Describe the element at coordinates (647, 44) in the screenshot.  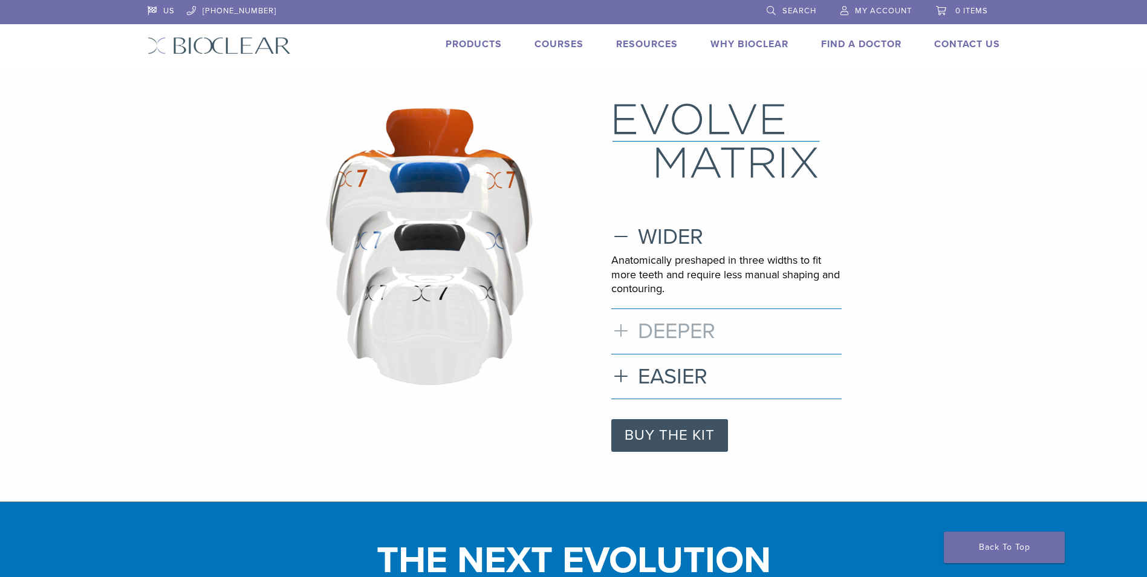
I see `a: Resources` at that location.